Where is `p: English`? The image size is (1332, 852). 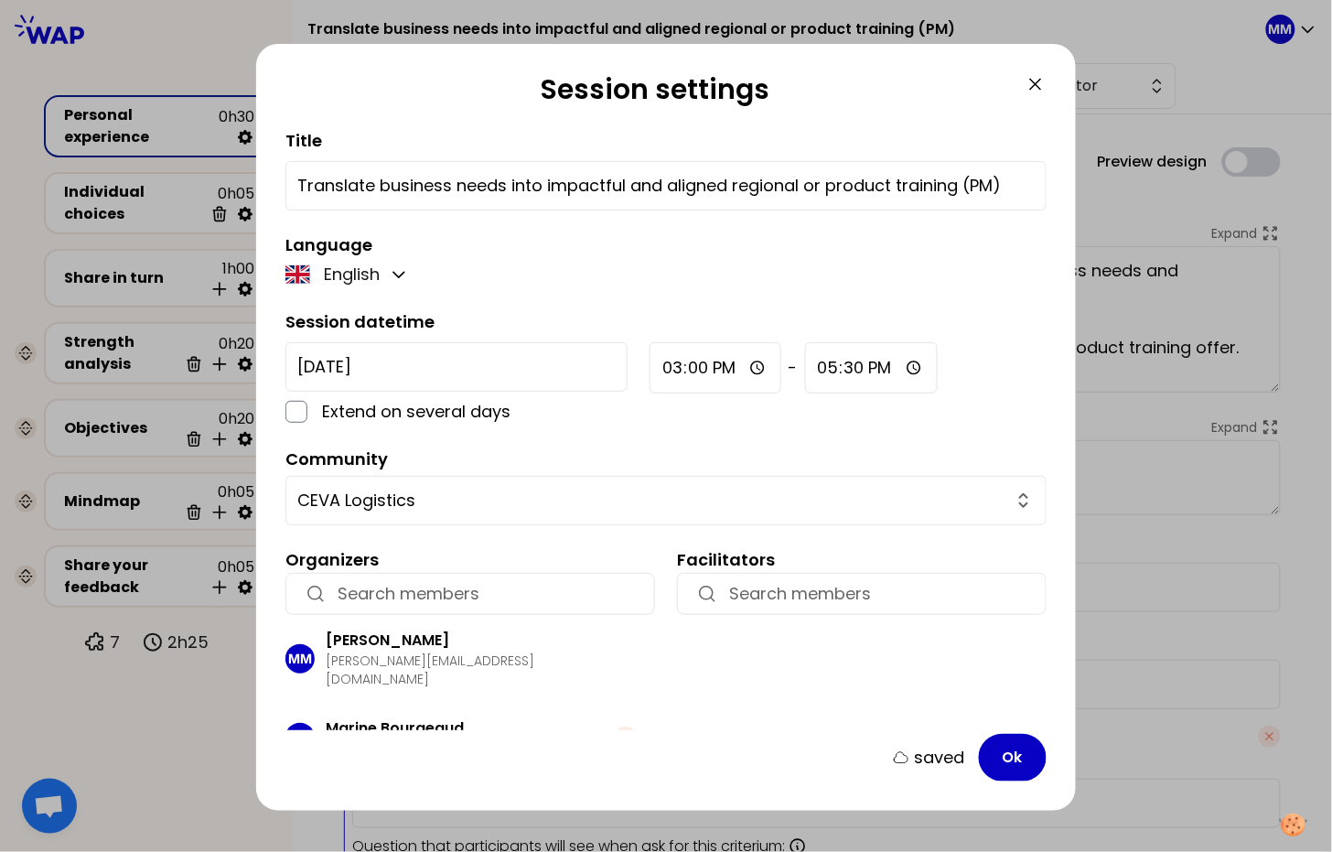
p: English is located at coordinates (352, 275).